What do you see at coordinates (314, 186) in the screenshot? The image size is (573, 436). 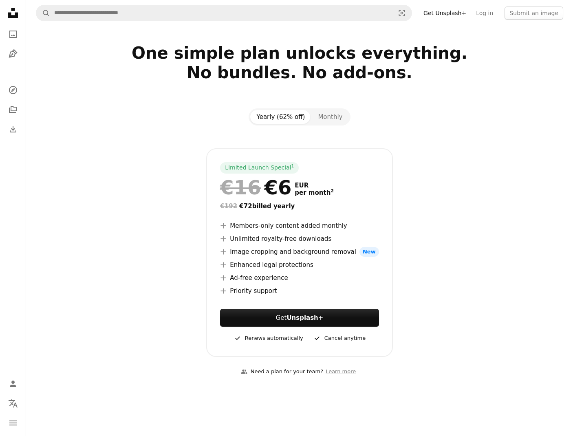 I see `span: EUR` at bounding box center [314, 186].